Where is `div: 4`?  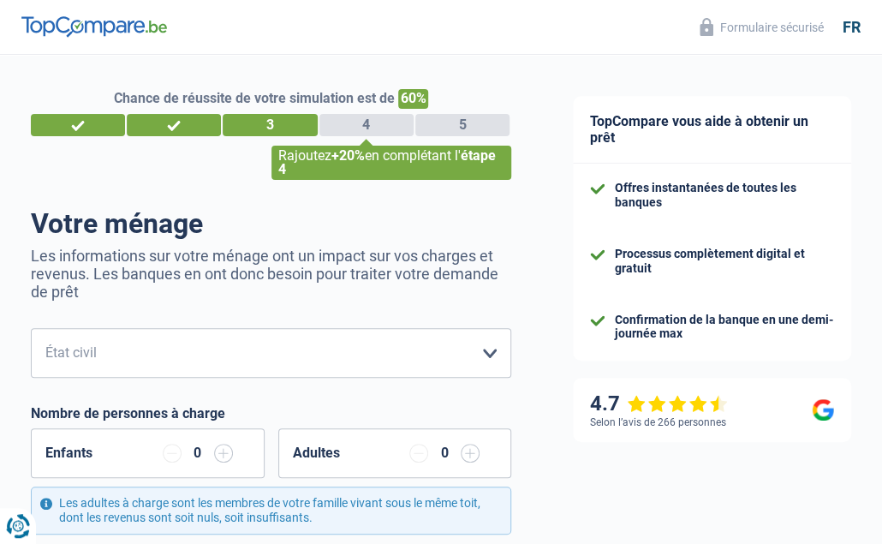
div: 4 is located at coordinates (367, 125).